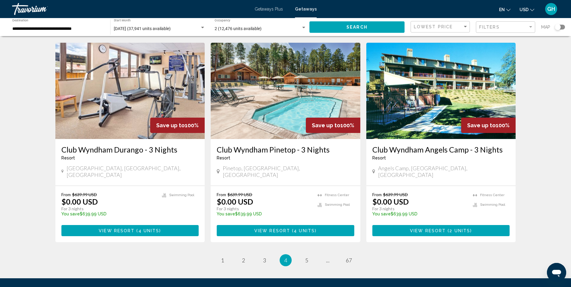 This screenshot has height=287, width=571. I want to click on button: Change currency, so click(527, 9).